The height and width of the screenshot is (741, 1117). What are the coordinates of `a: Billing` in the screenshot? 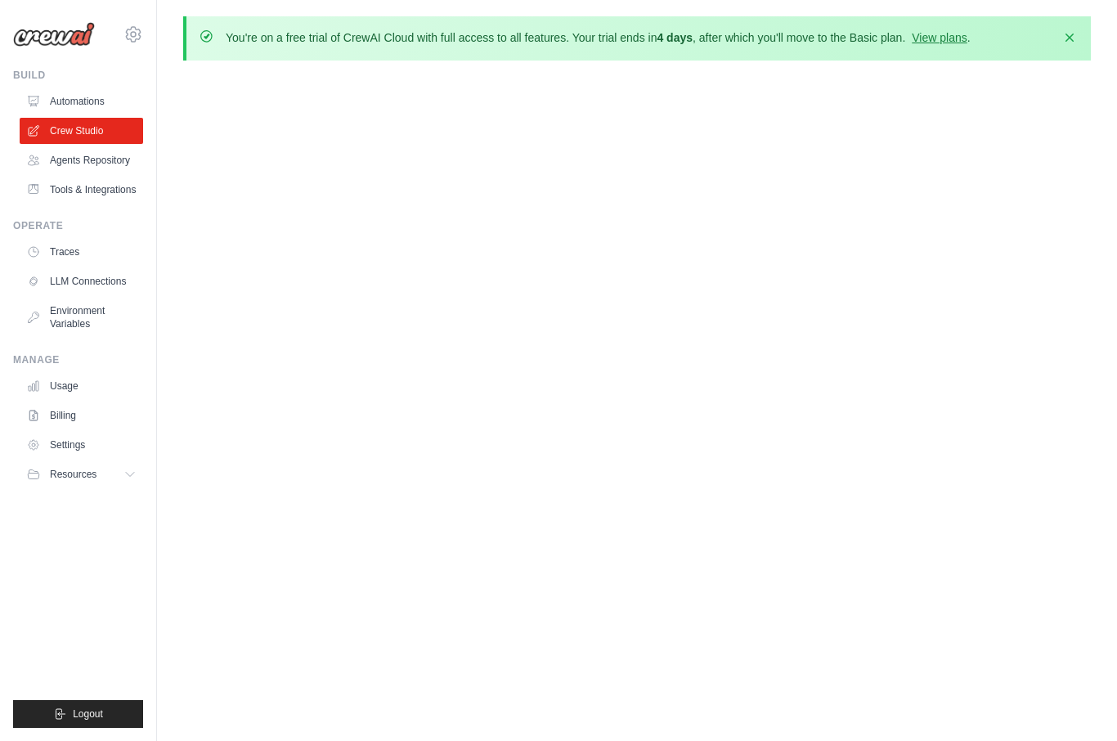 It's located at (81, 415).